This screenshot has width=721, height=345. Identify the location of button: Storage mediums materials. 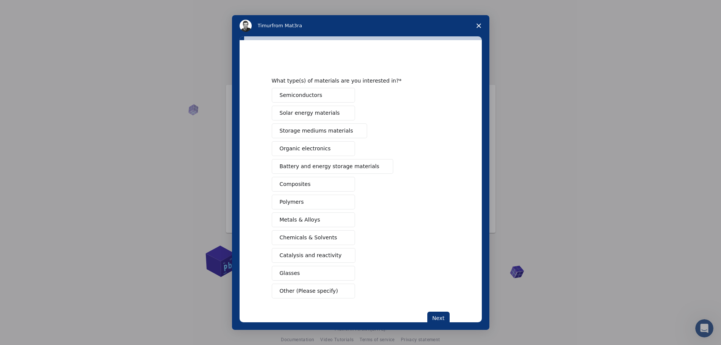
(319, 131).